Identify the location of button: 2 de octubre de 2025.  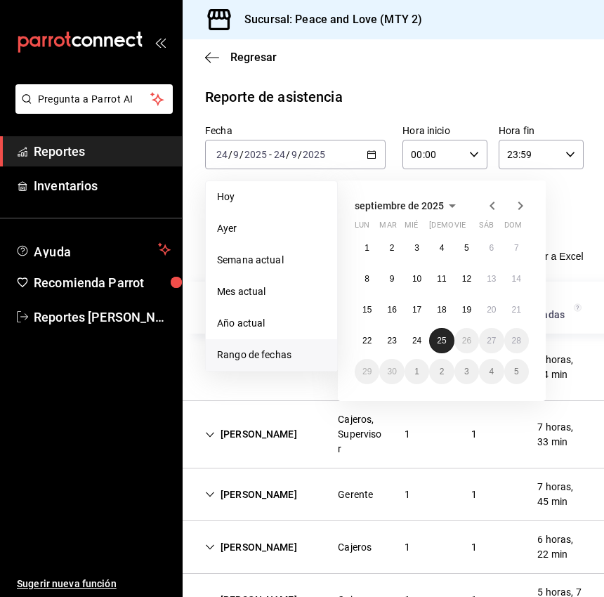
(441, 371).